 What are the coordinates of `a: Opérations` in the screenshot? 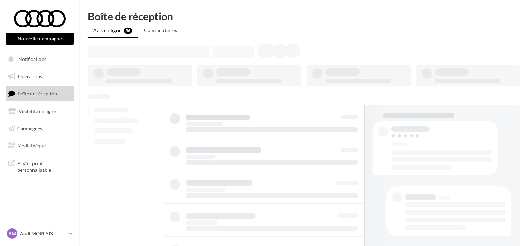 It's located at (40, 76).